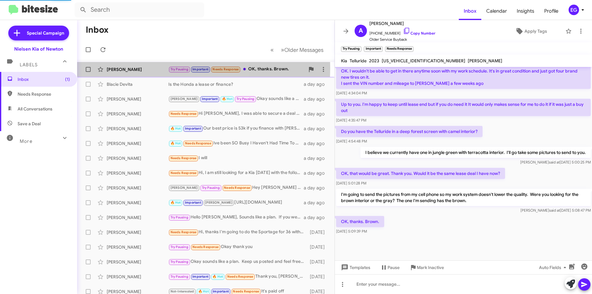  What do you see at coordinates (355, 267) in the screenshot?
I see `span: Templates` at bounding box center [355, 267].